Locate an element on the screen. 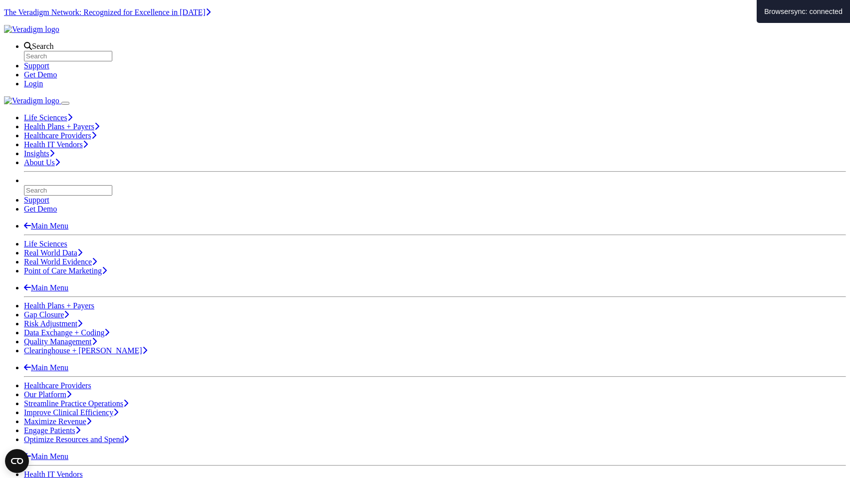  a: Real World Evidence is located at coordinates (60, 262).